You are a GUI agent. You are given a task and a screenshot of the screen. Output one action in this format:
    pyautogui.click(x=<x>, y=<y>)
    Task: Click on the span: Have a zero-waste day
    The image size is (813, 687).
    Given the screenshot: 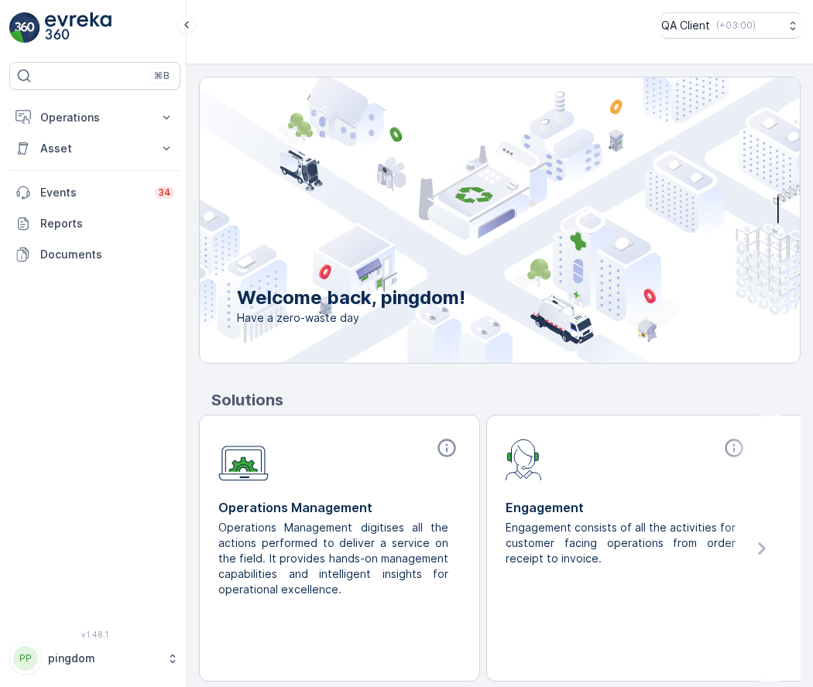 What is the action you would take?
    pyautogui.click(x=351, y=318)
    